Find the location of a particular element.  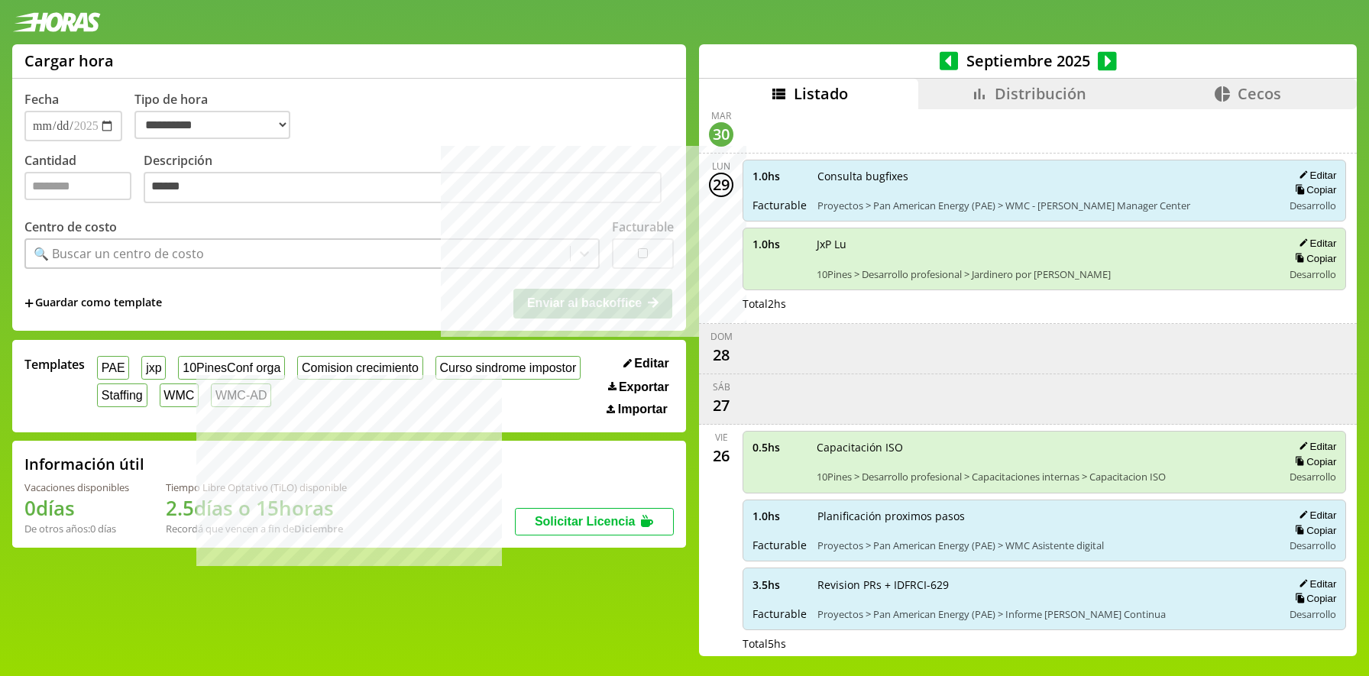

label: Cantidad is located at coordinates (84, 180).